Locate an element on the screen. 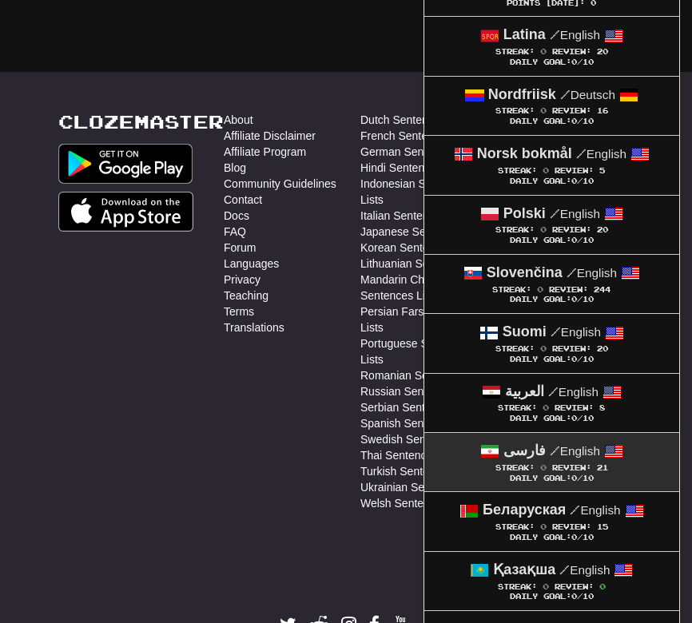 This screenshot has height=623, width=692. a: Korean Sentences Lists is located at coordinates (419, 248).